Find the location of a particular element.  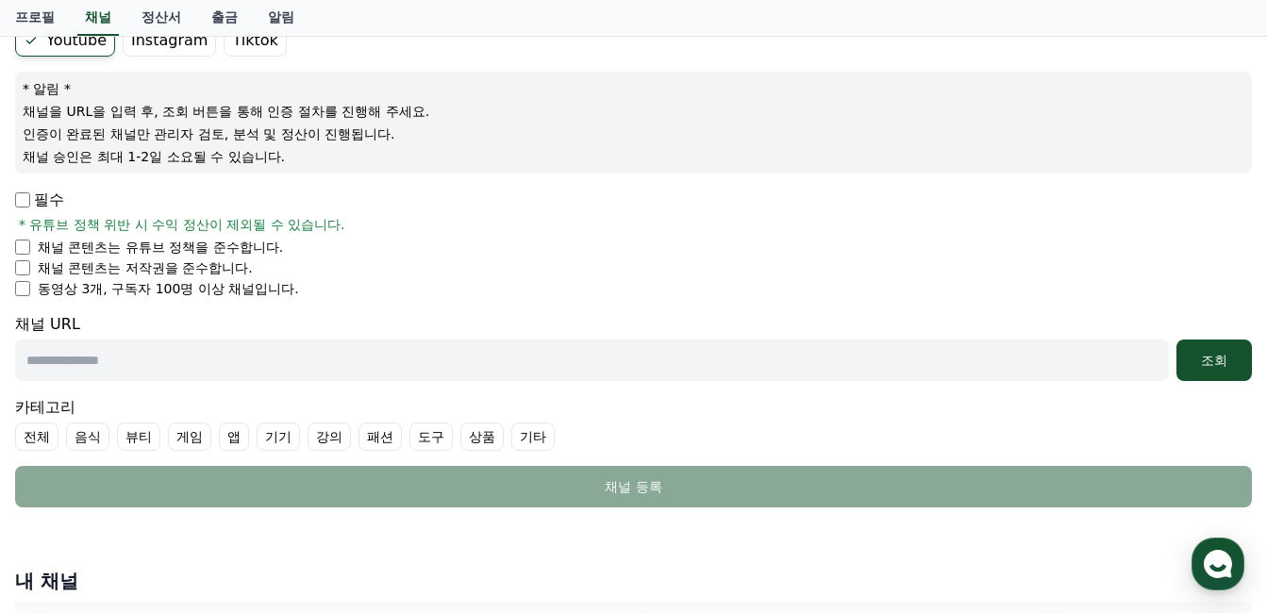

label: 도구 is located at coordinates (431, 437).